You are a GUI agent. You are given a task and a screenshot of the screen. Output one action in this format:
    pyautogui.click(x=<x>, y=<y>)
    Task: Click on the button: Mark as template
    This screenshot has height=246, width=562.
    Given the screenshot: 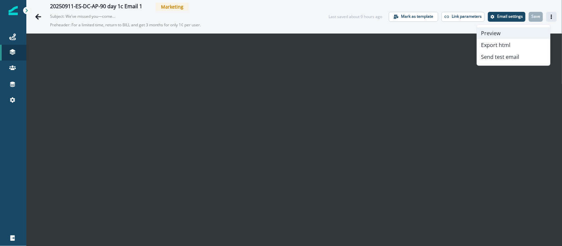 What is the action you would take?
    pyautogui.click(x=414, y=17)
    